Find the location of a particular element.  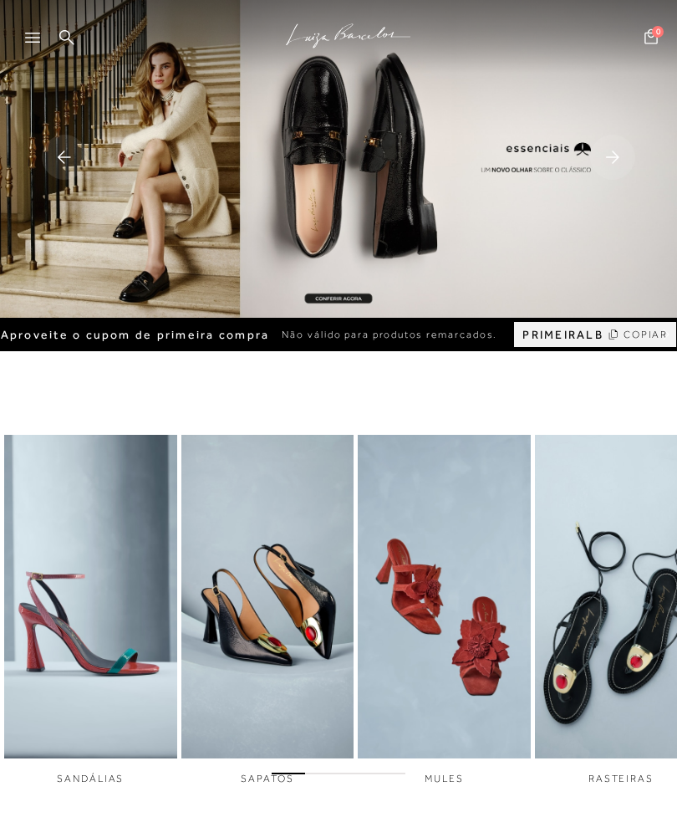

div: 3 / 6 is located at coordinates (444, 610).